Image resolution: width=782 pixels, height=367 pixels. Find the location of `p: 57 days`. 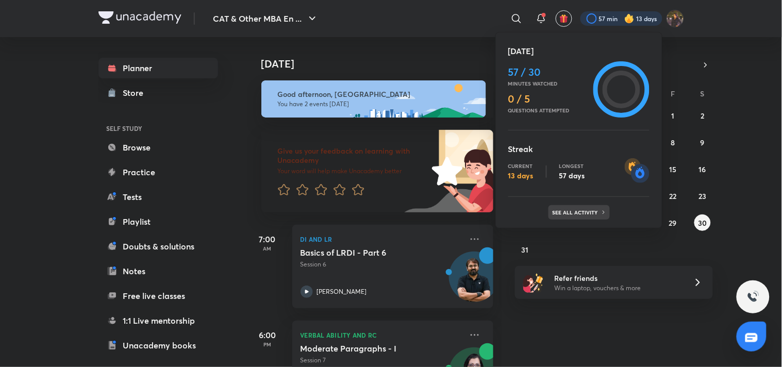

p: 57 days is located at coordinates (572, 176).